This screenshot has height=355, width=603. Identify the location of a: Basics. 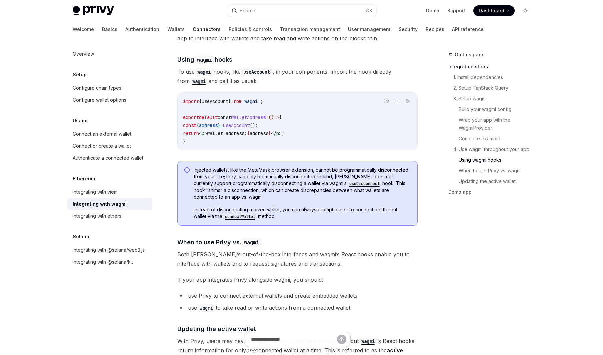
(110, 29).